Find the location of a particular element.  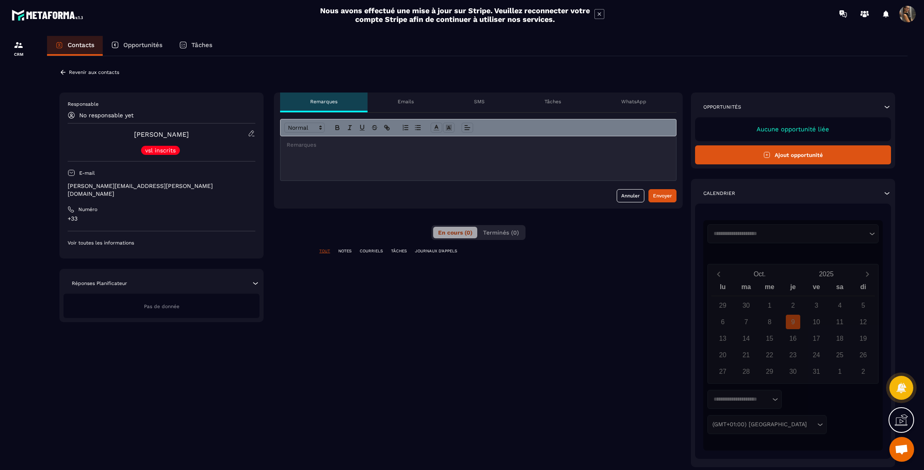

p: JOURNAUX D'APPELS is located at coordinates (436, 251).